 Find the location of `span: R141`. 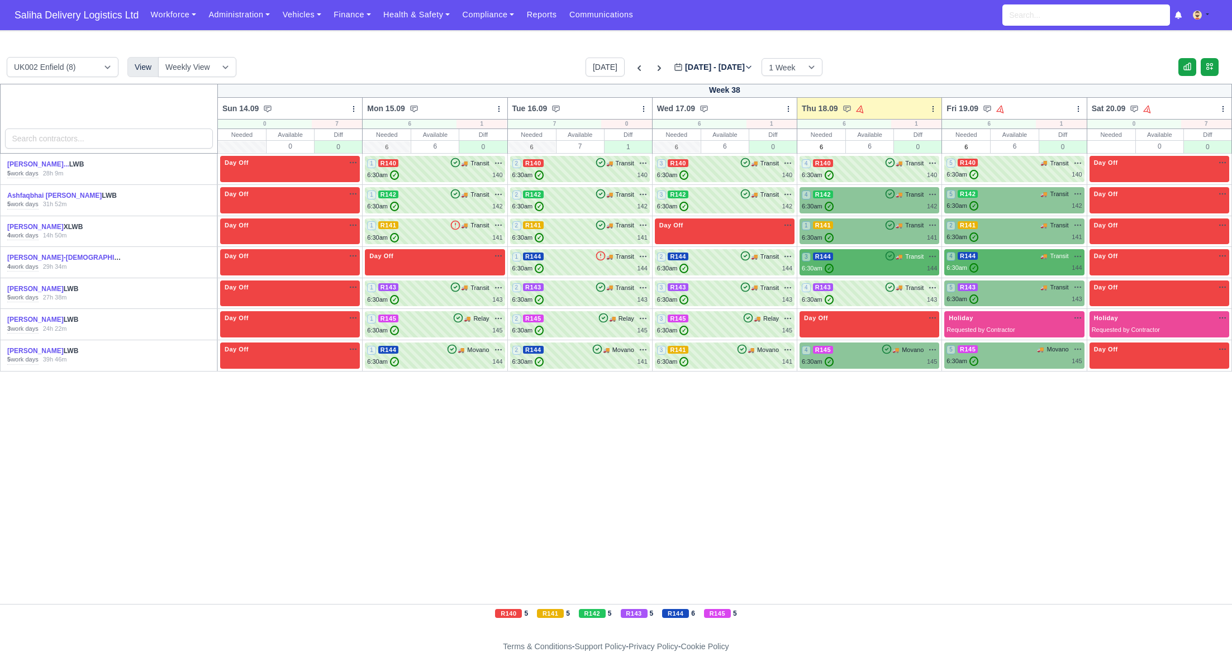

span: R141 is located at coordinates (388, 225).